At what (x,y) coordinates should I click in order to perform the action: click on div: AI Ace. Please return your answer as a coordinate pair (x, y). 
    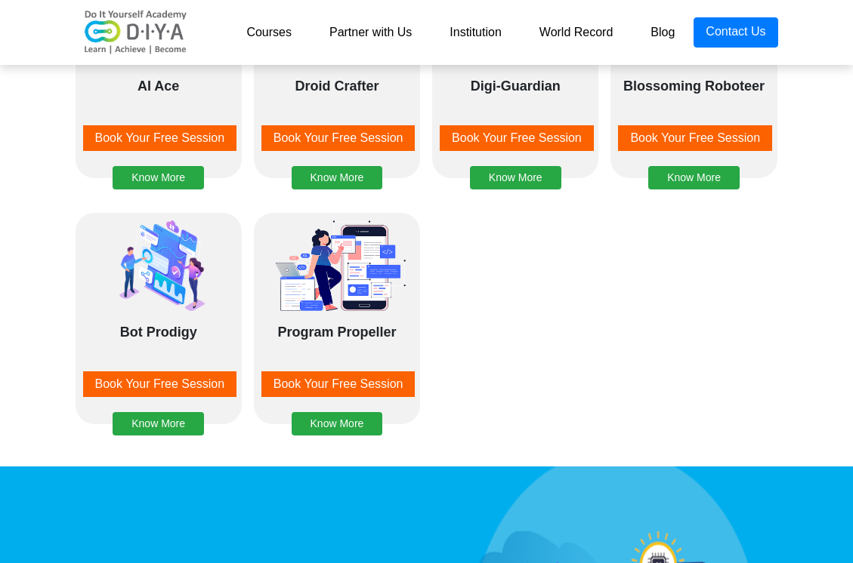
    Looking at the image, I should click on (159, 95).